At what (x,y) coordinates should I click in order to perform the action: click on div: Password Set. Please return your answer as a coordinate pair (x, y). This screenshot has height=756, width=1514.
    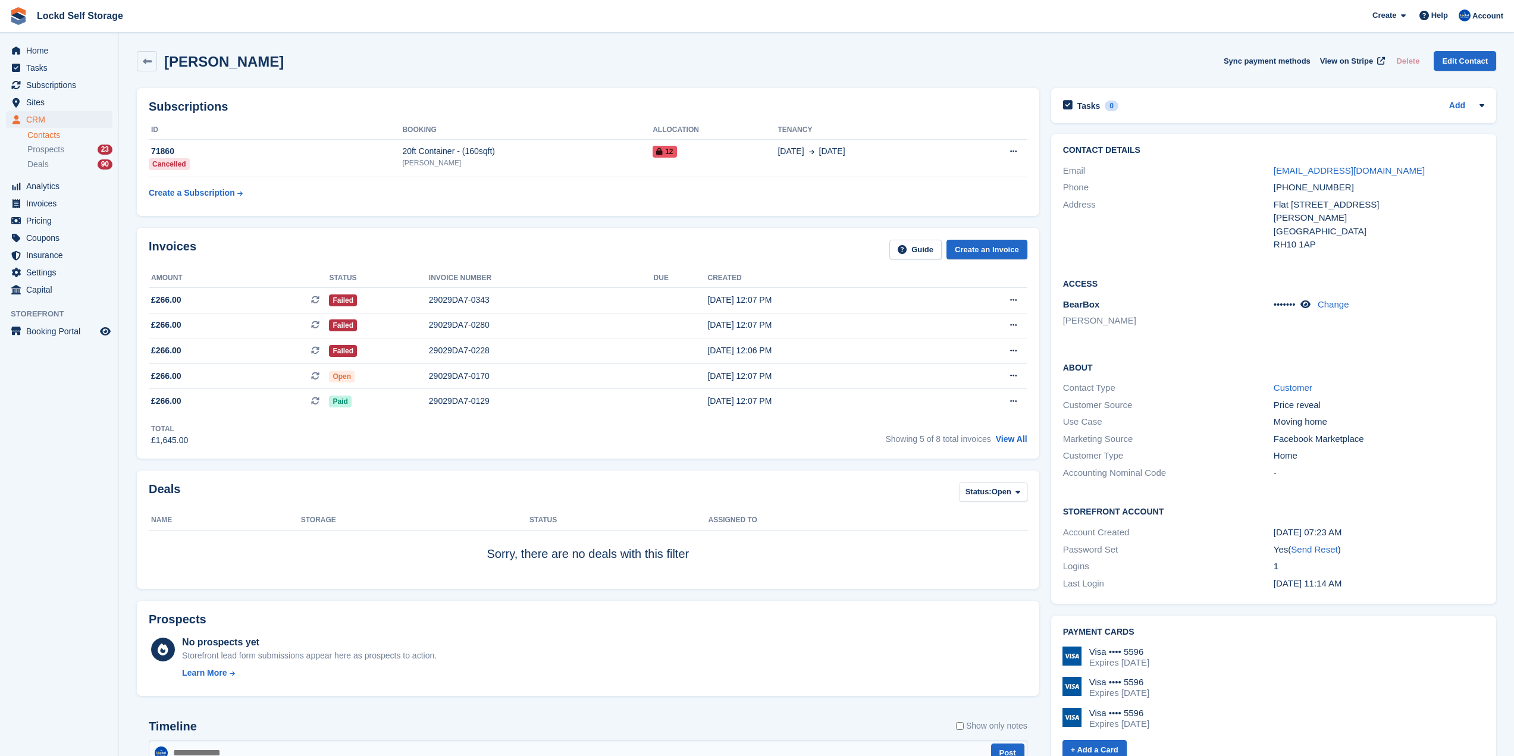
    Looking at the image, I should click on (1168, 550).